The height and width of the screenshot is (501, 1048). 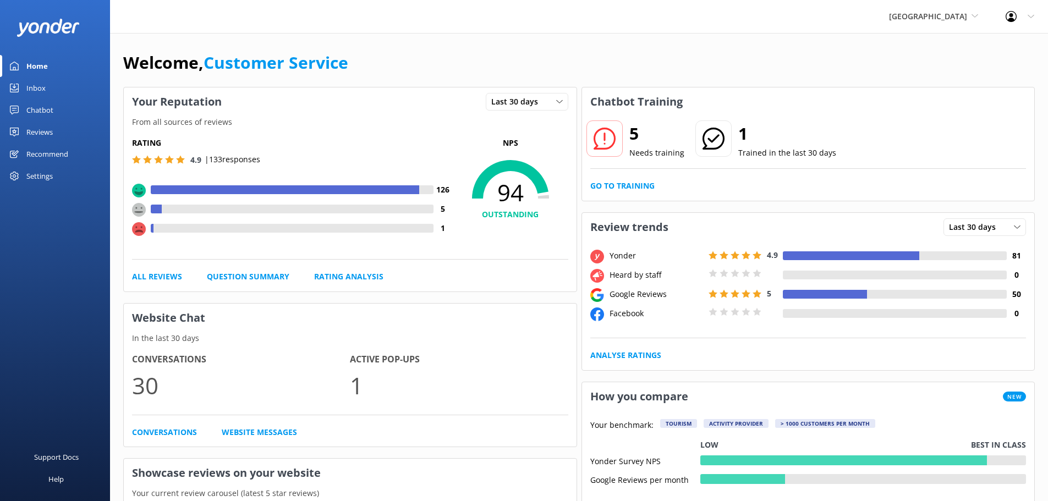 I want to click on div: Facebook, so click(x=656, y=314).